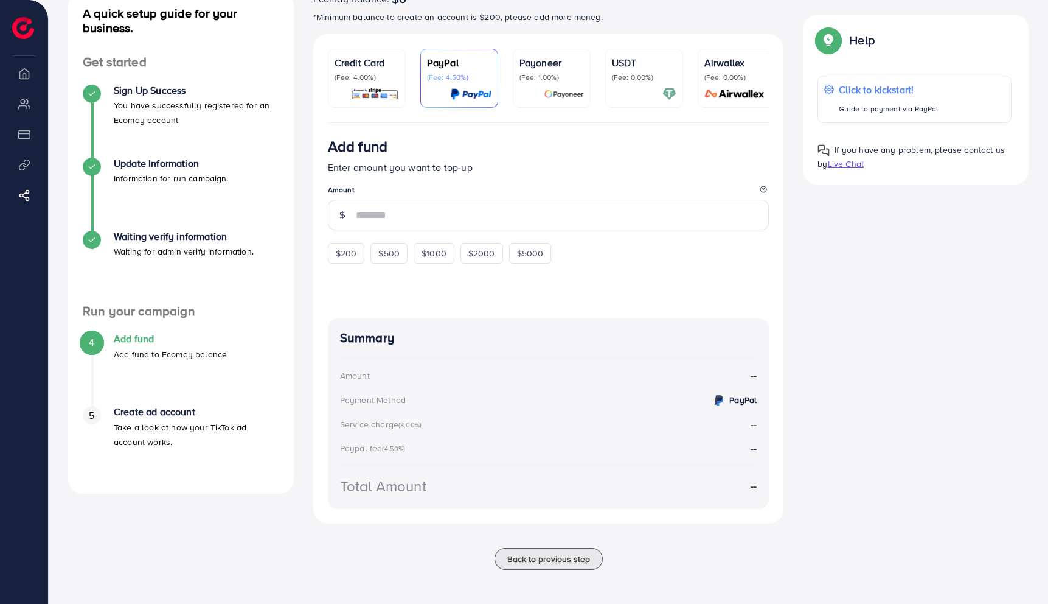 This screenshot has width=1048, height=604. What do you see at coordinates (181, 369) in the screenshot?
I see `li: Add fund` at bounding box center [181, 369].